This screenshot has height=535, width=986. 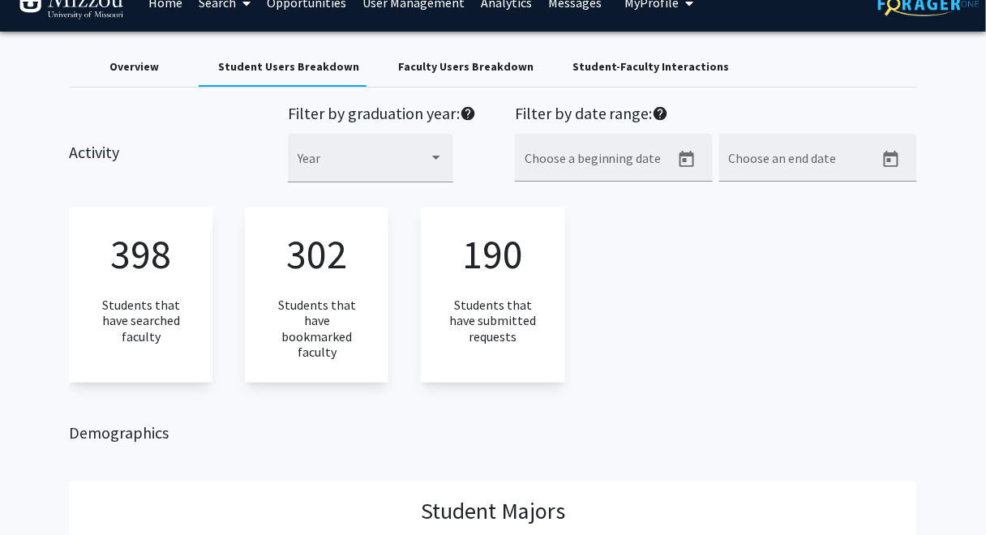 What do you see at coordinates (492, 321) in the screenshot?
I see `h3: Students that have submitted requests` at bounding box center [492, 321].